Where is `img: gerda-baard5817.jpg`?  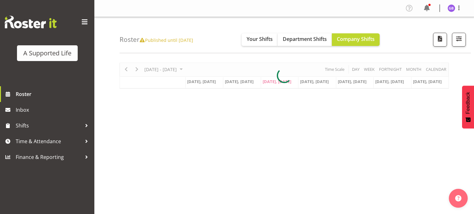
img: gerda-baard5817.jpg is located at coordinates (451, 8).